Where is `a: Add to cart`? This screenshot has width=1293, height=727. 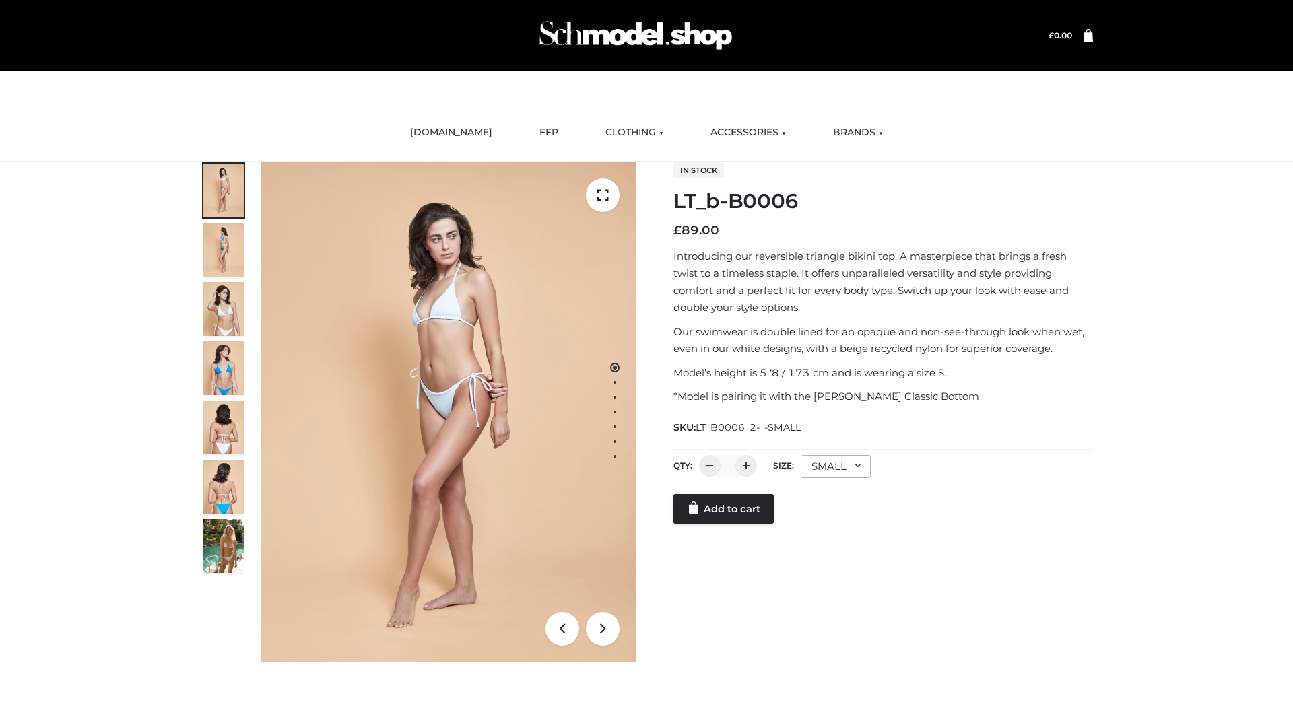 a: Add to cart is located at coordinates (723, 509).